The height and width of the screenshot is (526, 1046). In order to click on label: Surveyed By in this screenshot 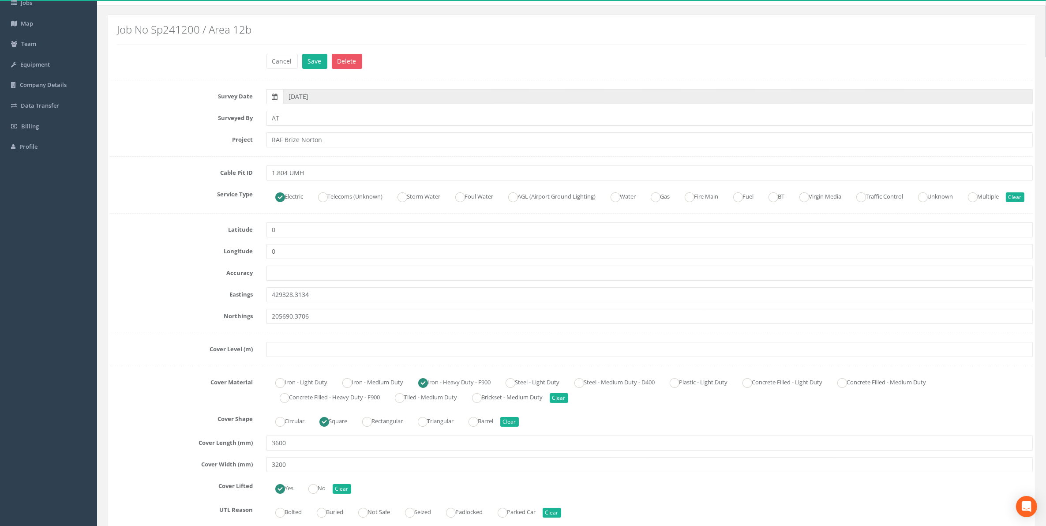, I will do `click(182, 116)`.